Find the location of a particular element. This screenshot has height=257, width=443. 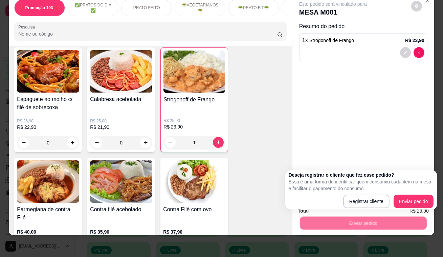

h4: Parmegiana de contra Filé is located at coordinates (48, 213).